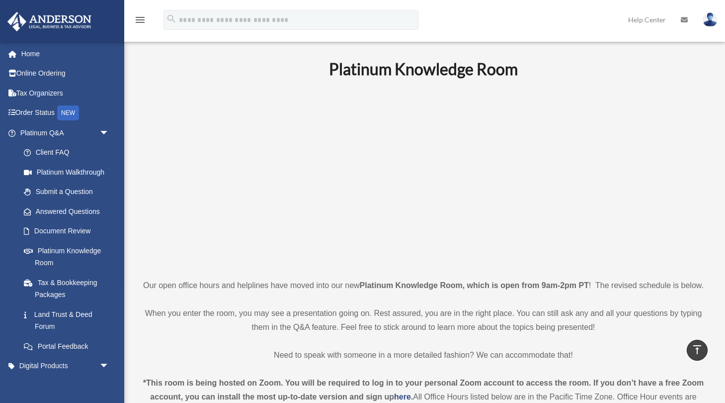 This screenshot has height=403, width=725. Describe the element at coordinates (424, 355) in the screenshot. I see `p: Need to speak with someone in a more detailed fashion? We can accommodate that!` at that location.